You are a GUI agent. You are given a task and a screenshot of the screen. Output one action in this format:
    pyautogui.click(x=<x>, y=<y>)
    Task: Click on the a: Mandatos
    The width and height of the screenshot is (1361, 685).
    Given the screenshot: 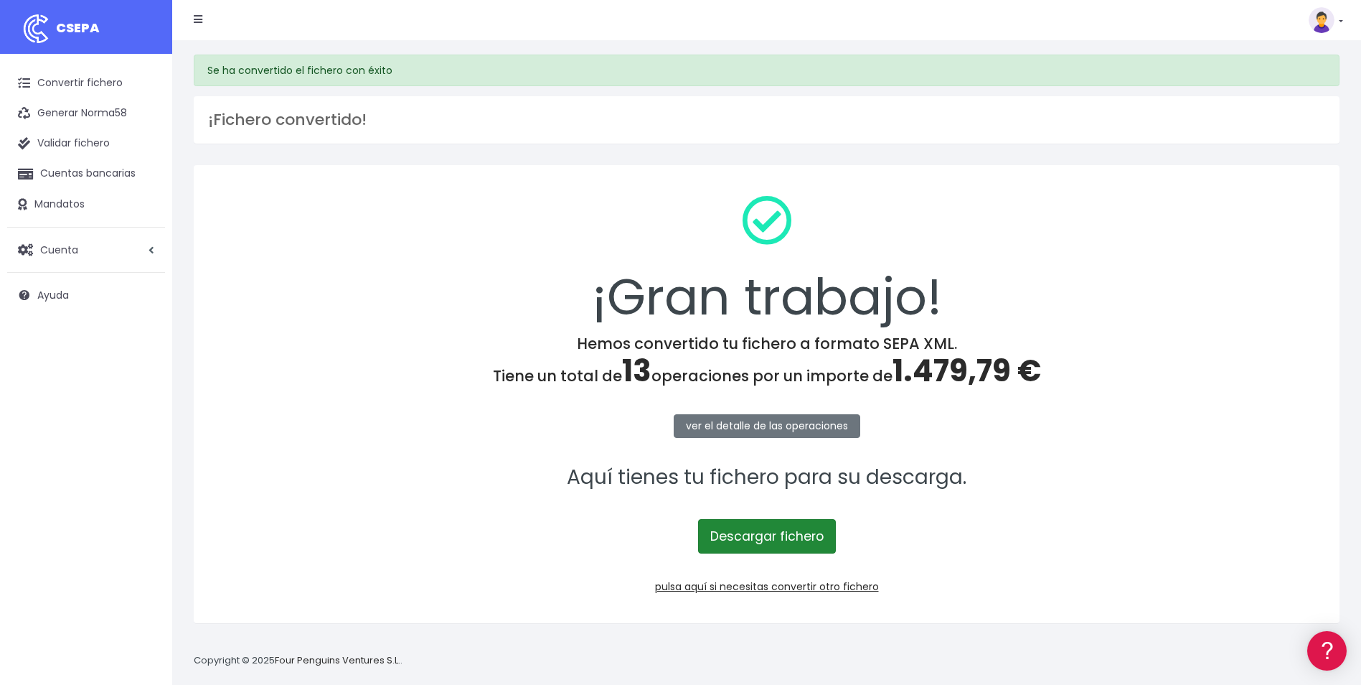 What is the action you would take?
    pyautogui.click(x=86, y=205)
    